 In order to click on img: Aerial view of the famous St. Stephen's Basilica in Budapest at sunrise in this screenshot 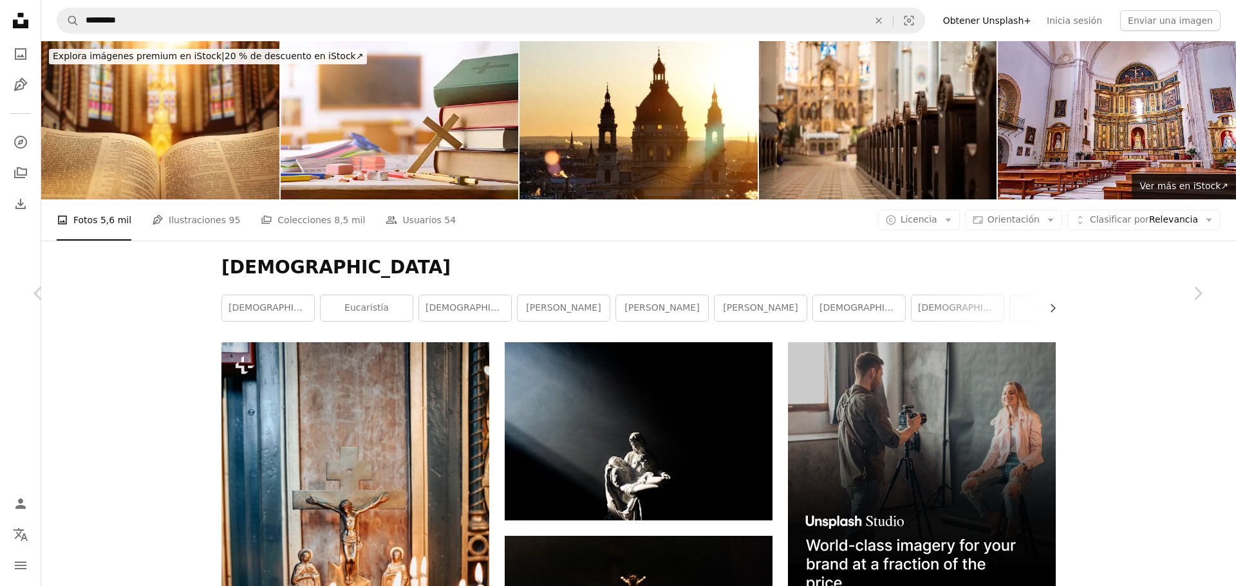, I will do `click(638, 120)`.